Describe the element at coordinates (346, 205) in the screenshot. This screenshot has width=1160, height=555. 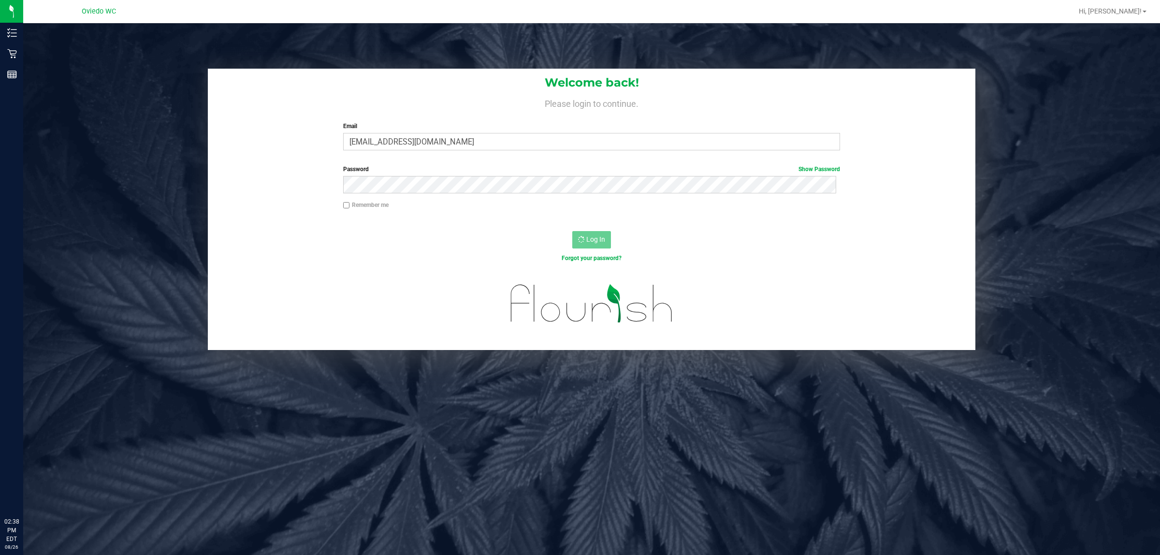
I see `input: Remember me` at that location.